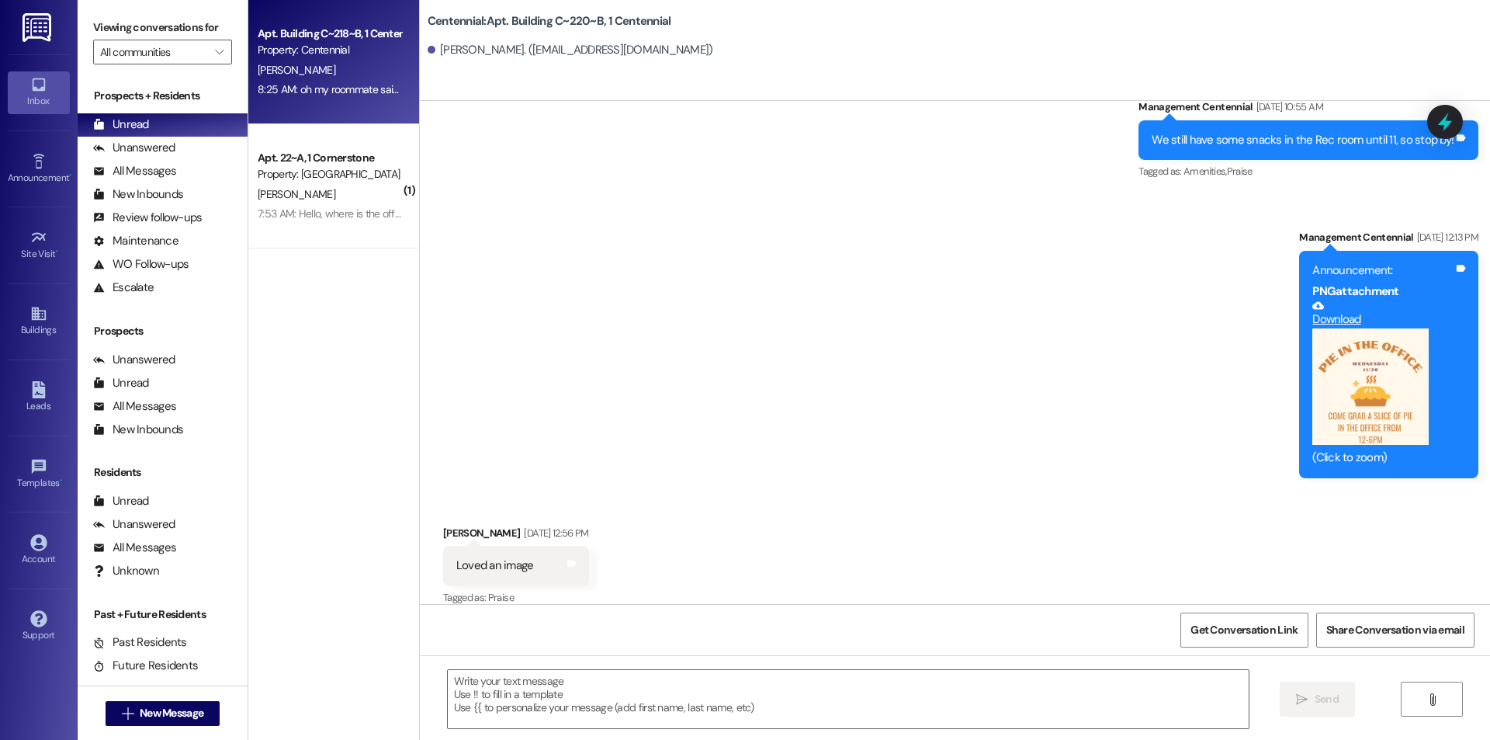 This screenshot has width=1490, height=740. I want to click on div: (Click to zoom), so click(1370, 457).